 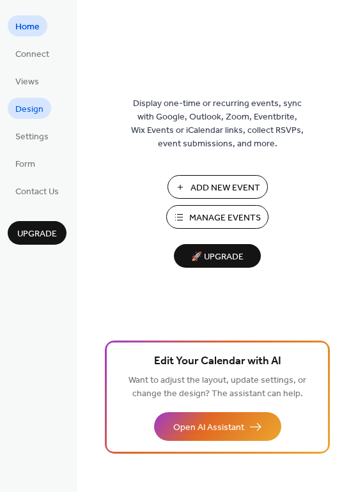 What do you see at coordinates (217, 387) in the screenshot?
I see `span: Want to adjust the layout, update settings, or change the design? The assistant can help.` at bounding box center [217, 387].